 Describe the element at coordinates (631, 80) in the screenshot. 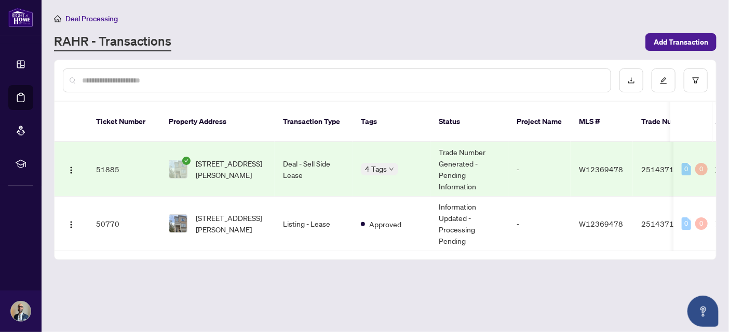

I see `button: download` at that location.